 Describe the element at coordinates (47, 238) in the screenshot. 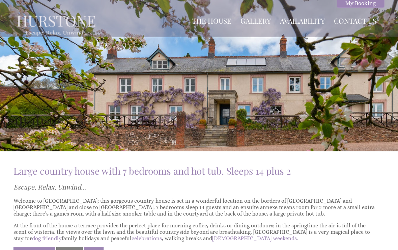

I see `a: dog friendly` at that location.